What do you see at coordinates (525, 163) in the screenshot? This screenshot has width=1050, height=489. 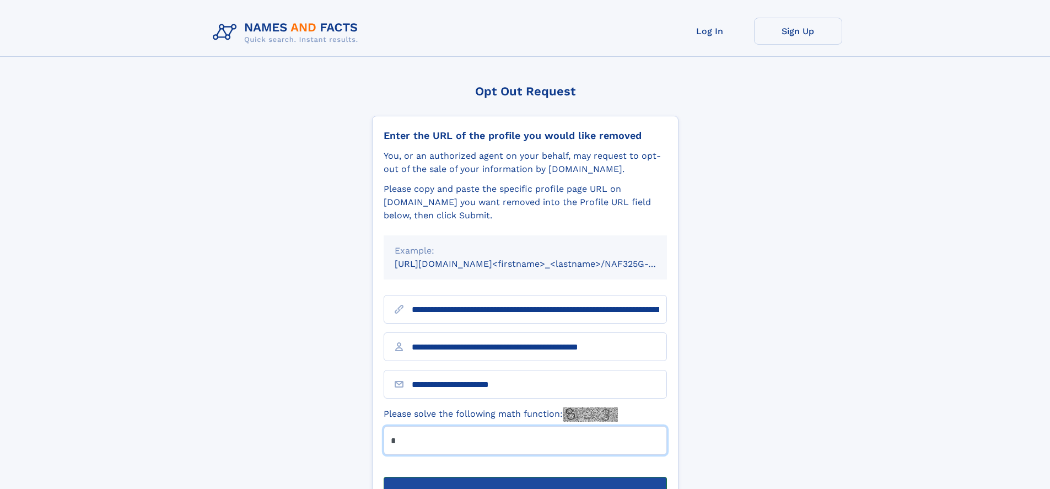 I see `div: You, or an authorized agent on your behalf, may request to opt-out of the sale of your informatio...` at bounding box center [525, 163].